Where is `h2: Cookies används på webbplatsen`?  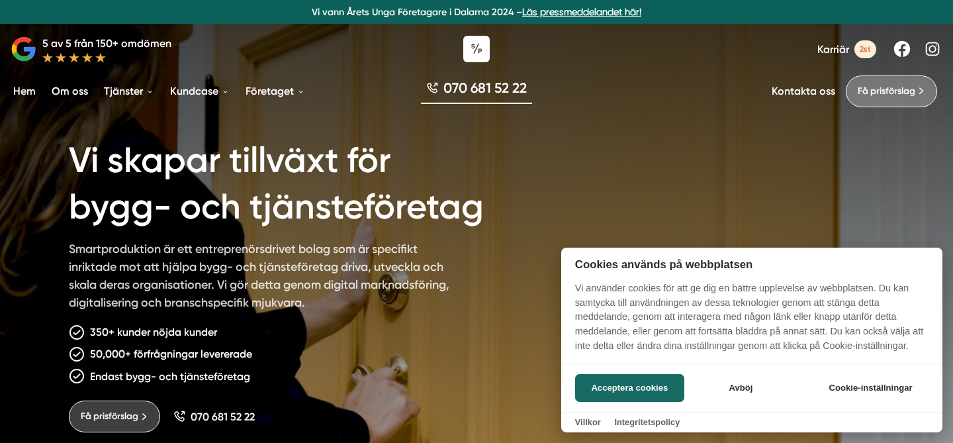
h2: Cookies används på webbplatsen is located at coordinates (752, 264).